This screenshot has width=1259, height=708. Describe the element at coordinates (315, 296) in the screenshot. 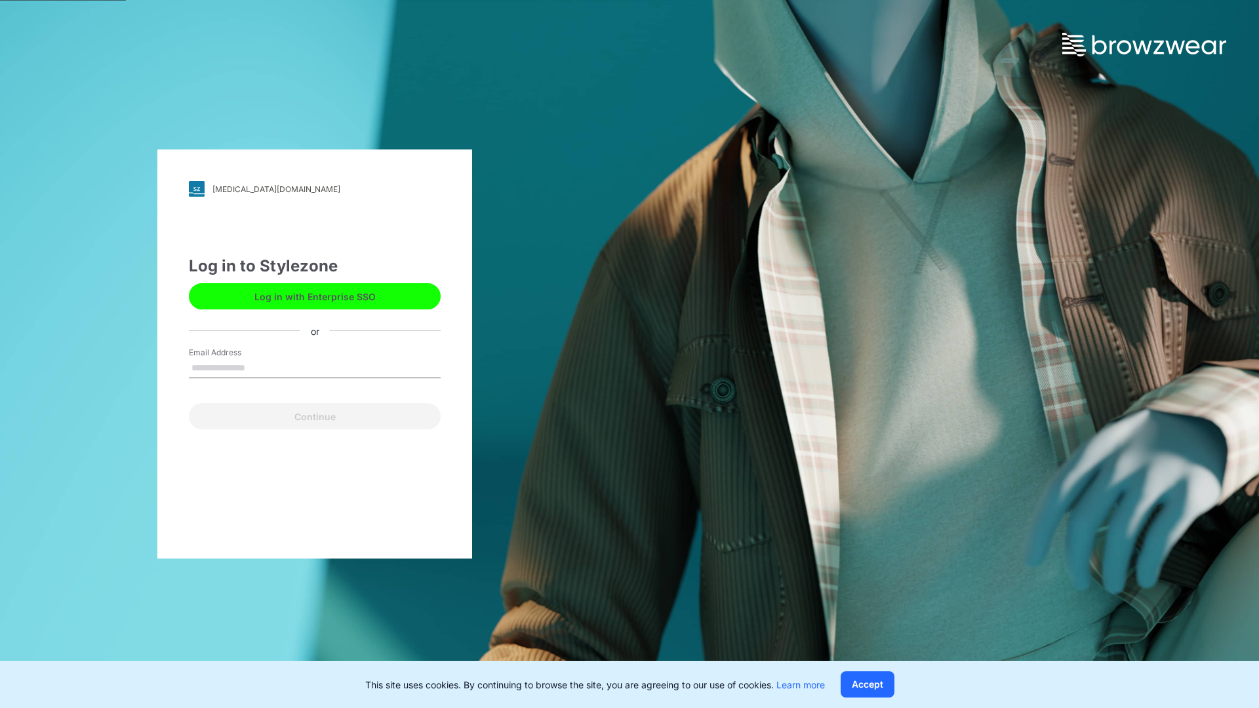

I see `button: Log in with Enterprise SSO` at that location.